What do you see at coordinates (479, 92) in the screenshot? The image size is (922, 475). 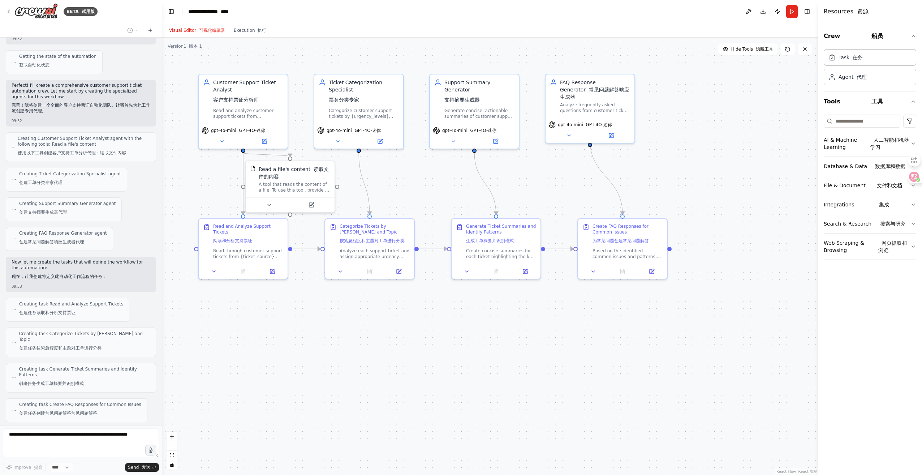 I see `div: Support Summary Generator` at bounding box center [479, 92].